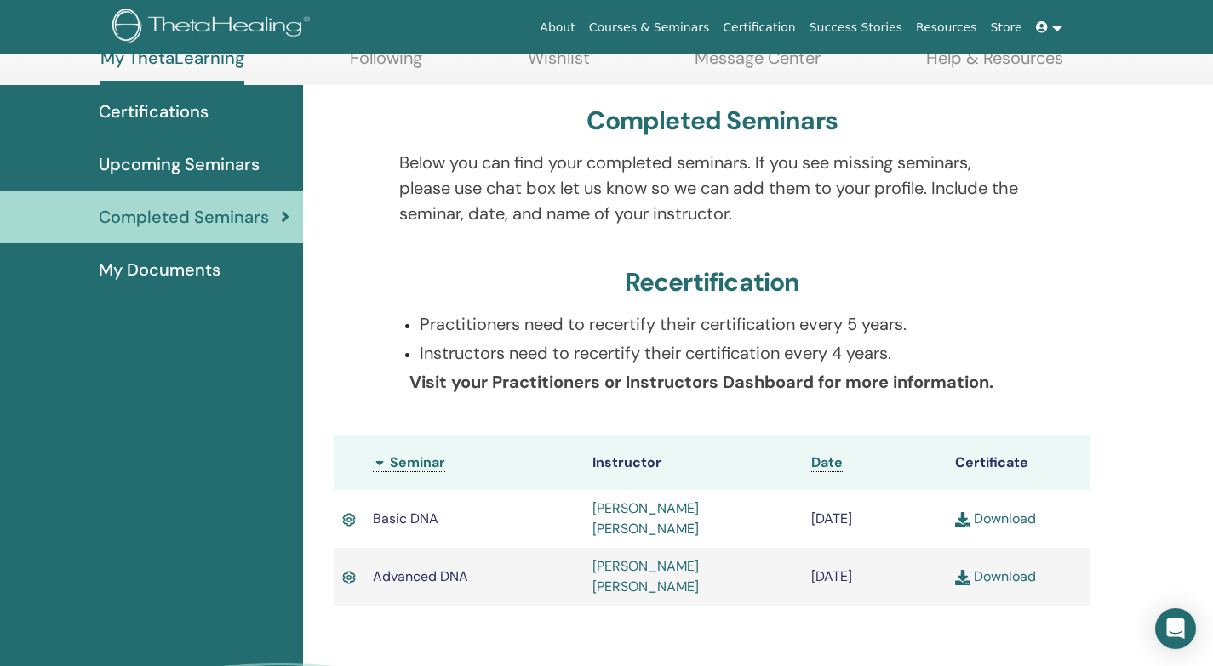 The image size is (1213, 666). I want to click on th: Instructor, so click(693, 463).